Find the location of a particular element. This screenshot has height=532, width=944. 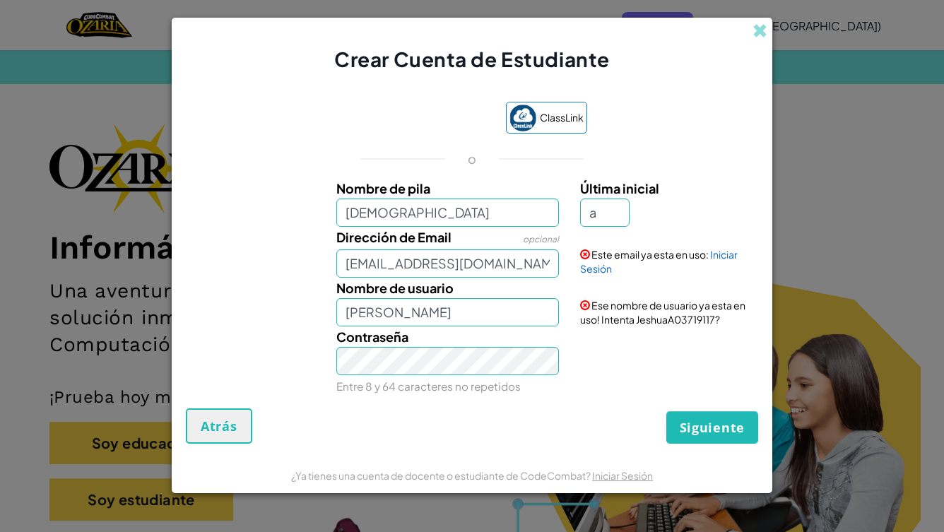

span: opcional is located at coordinates (540, 239).